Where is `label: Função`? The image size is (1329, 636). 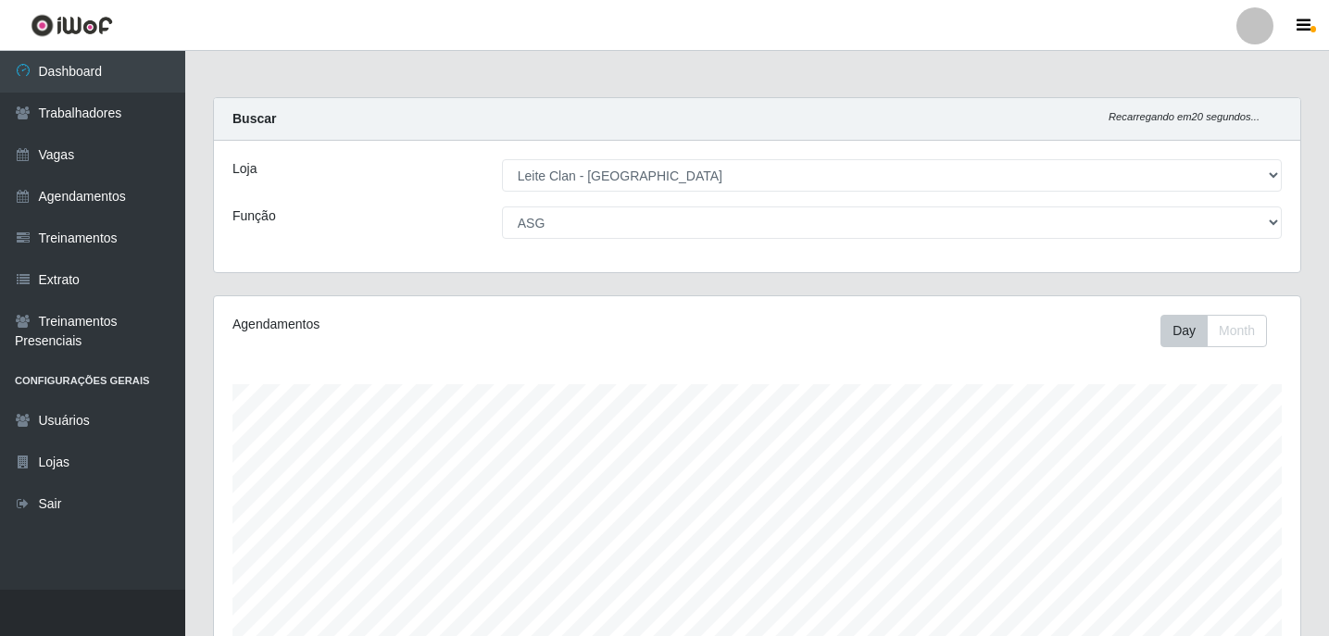
label: Função is located at coordinates (254, 216).